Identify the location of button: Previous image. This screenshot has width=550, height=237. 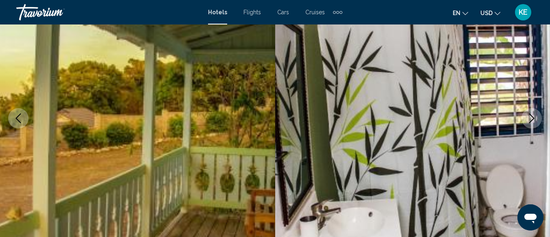
(18, 118).